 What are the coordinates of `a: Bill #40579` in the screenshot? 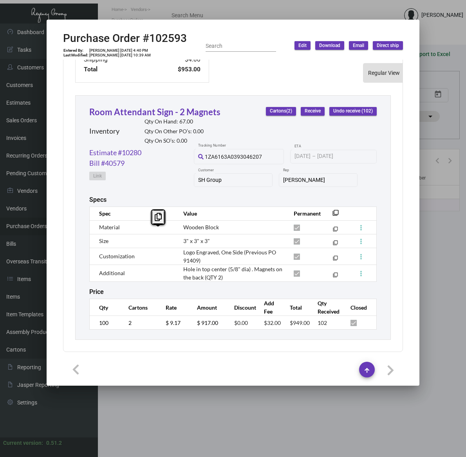 It's located at (107, 163).